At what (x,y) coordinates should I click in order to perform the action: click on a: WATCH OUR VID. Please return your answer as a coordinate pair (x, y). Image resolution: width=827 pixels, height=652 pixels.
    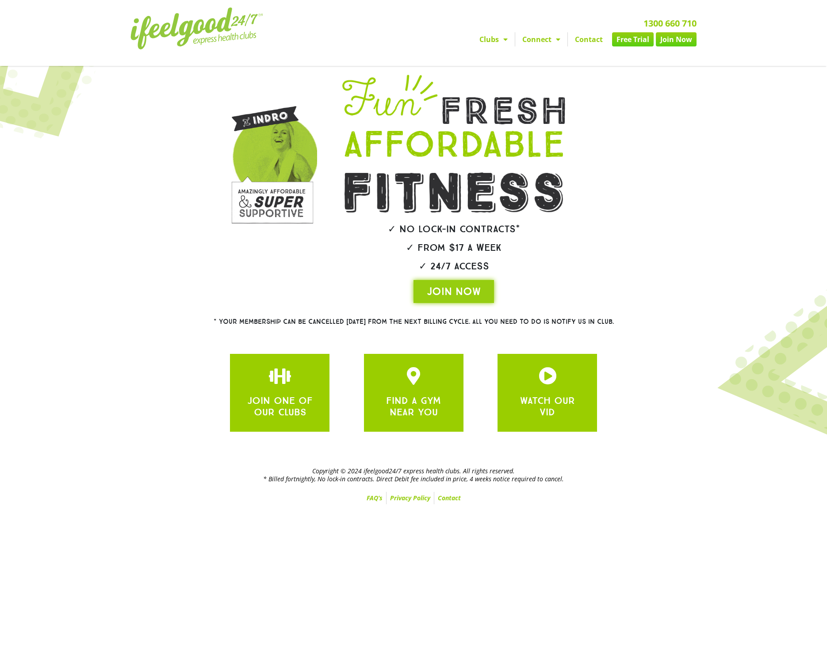
    Looking at the image, I should click on (547, 406).